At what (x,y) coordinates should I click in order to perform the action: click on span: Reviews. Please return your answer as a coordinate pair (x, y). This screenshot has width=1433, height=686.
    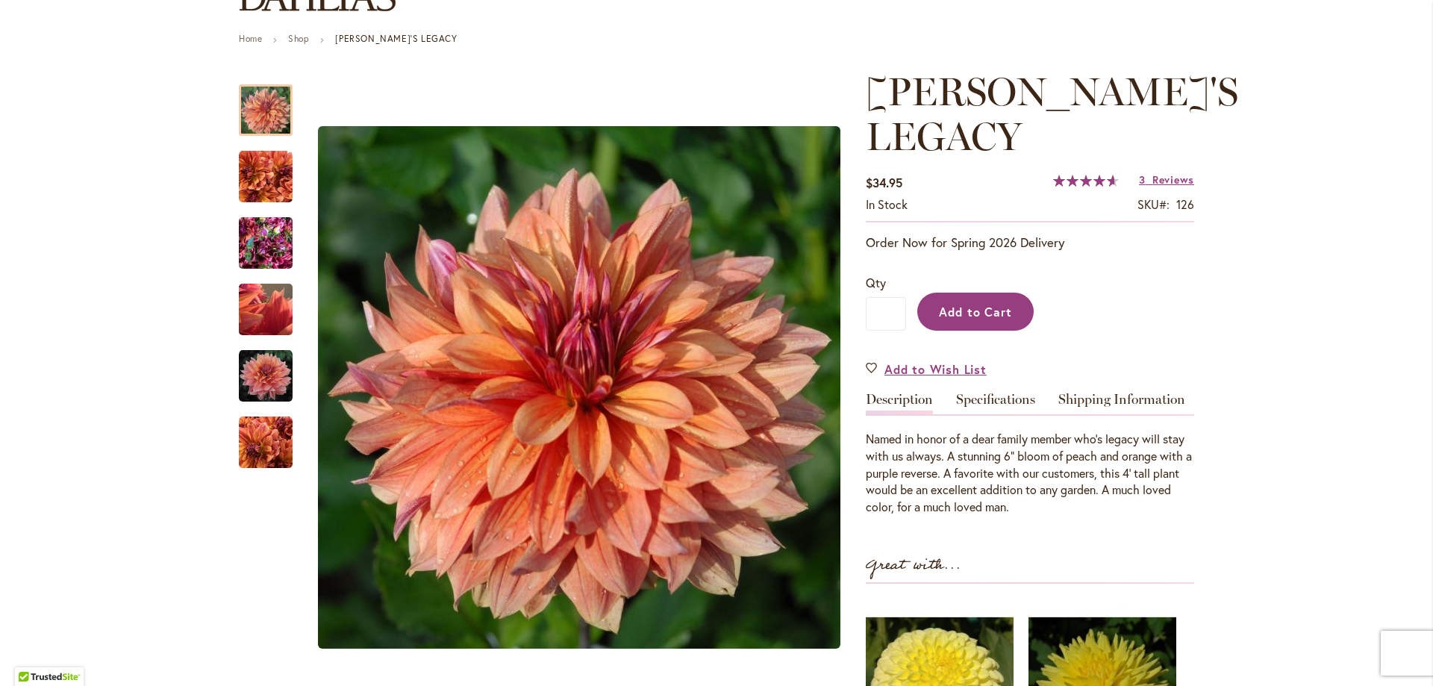
    Looking at the image, I should click on (1173, 179).